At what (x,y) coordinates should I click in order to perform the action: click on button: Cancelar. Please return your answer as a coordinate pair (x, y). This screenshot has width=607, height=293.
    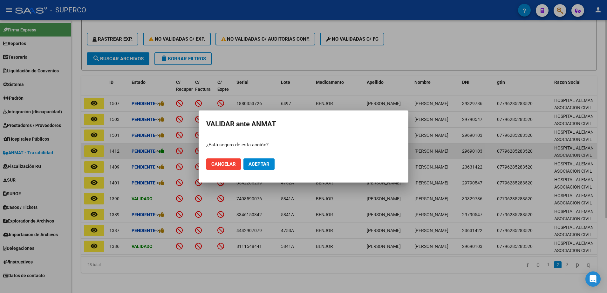
    Looking at the image, I should click on (223, 164).